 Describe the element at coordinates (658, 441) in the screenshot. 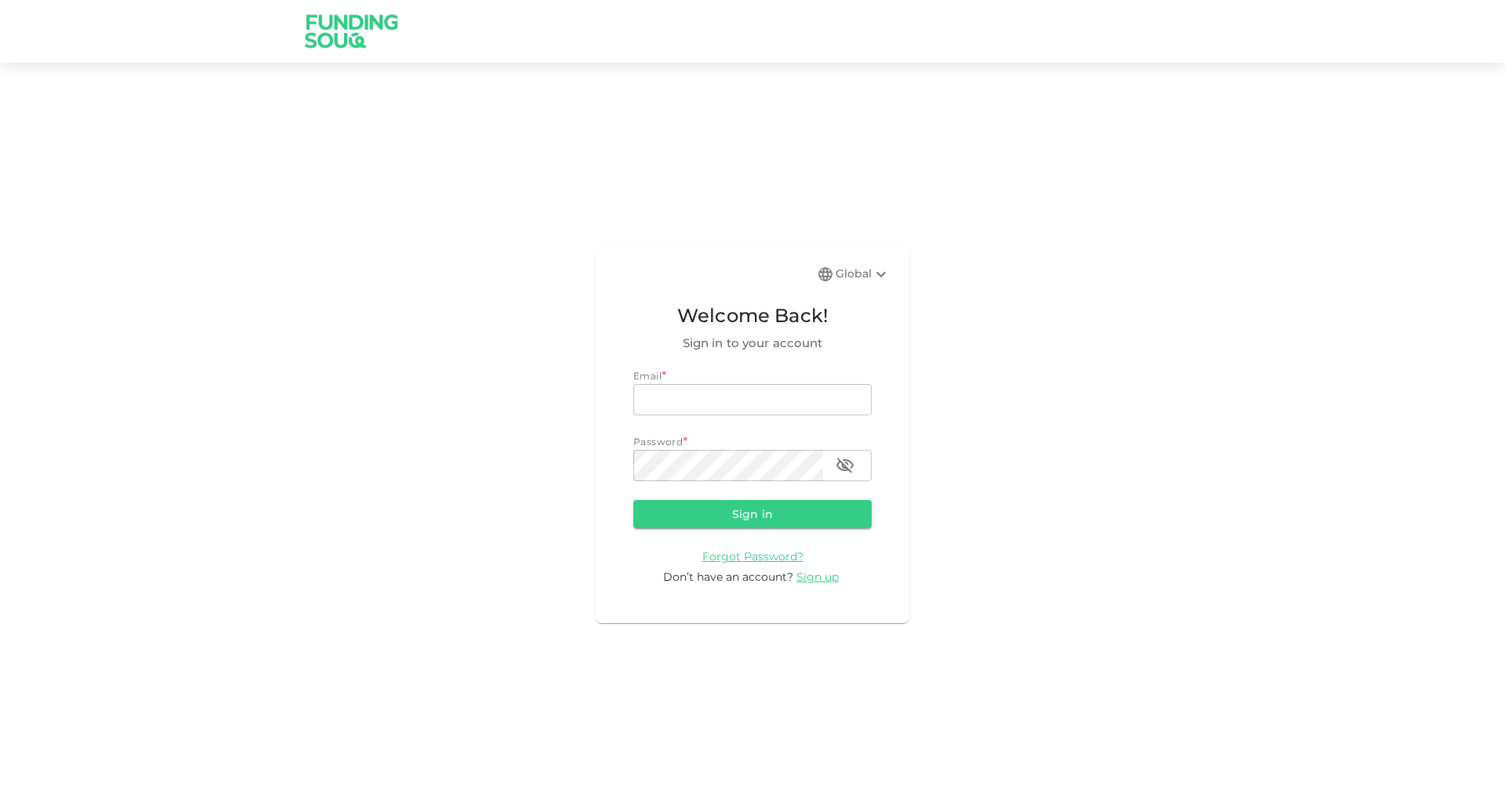

I see `span: Password` at that location.